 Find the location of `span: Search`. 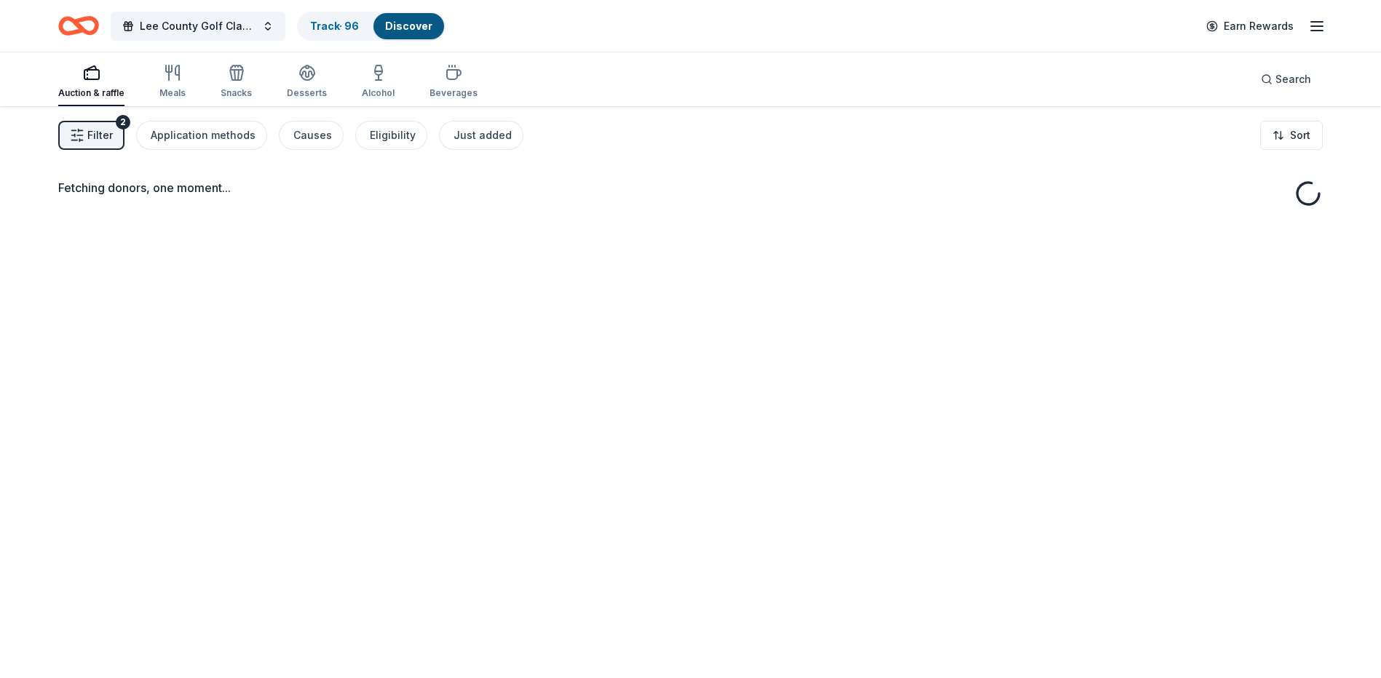

span: Search is located at coordinates (1293, 79).